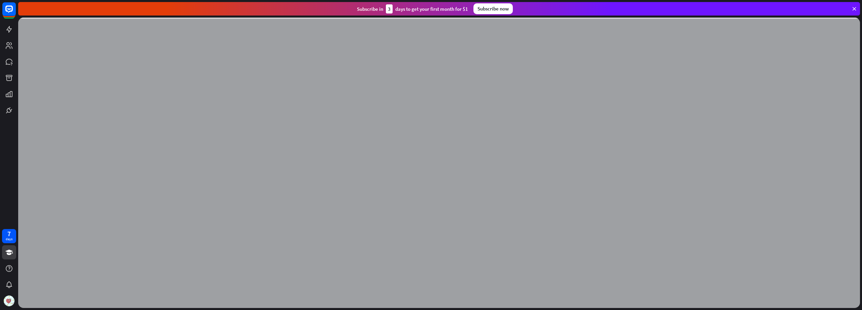  Describe the element at coordinates (493, 9) in the screenshot. I see `div: Subscribe now` at that location.